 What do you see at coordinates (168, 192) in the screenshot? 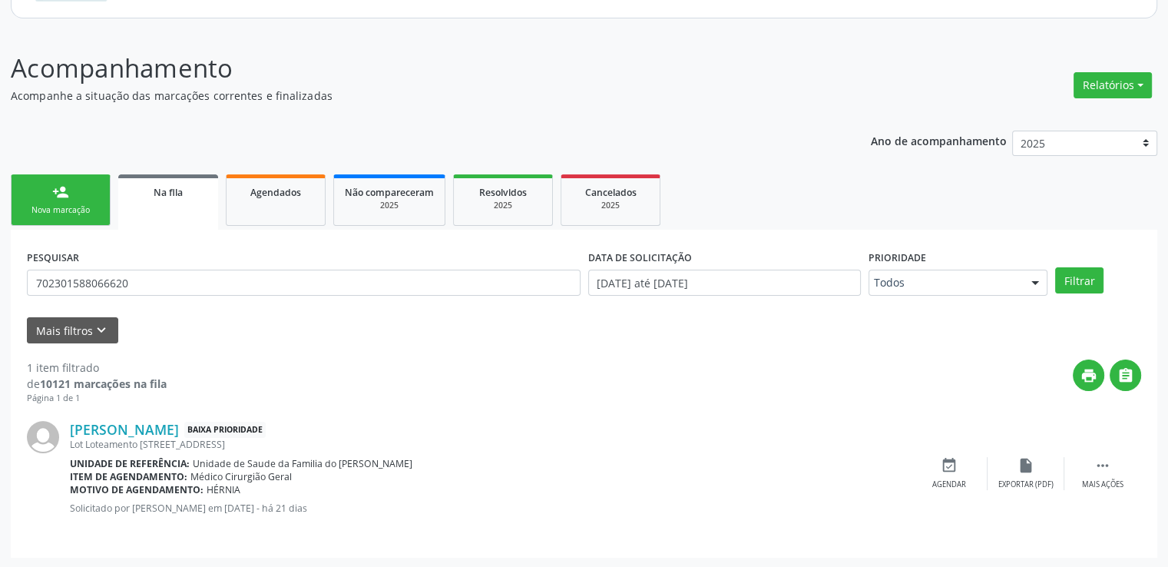
I see `span: Na fila` at bounding box center [168, 192].